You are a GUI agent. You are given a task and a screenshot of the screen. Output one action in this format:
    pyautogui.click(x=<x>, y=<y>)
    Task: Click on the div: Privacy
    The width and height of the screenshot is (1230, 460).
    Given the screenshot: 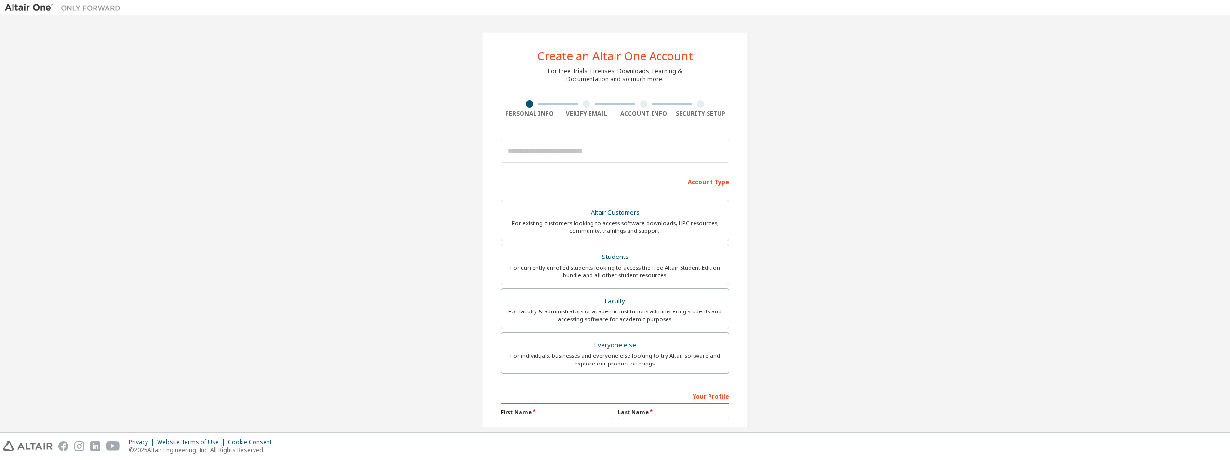 What is the action you would take?
    pyautogui.click(x=143, y=442)
    